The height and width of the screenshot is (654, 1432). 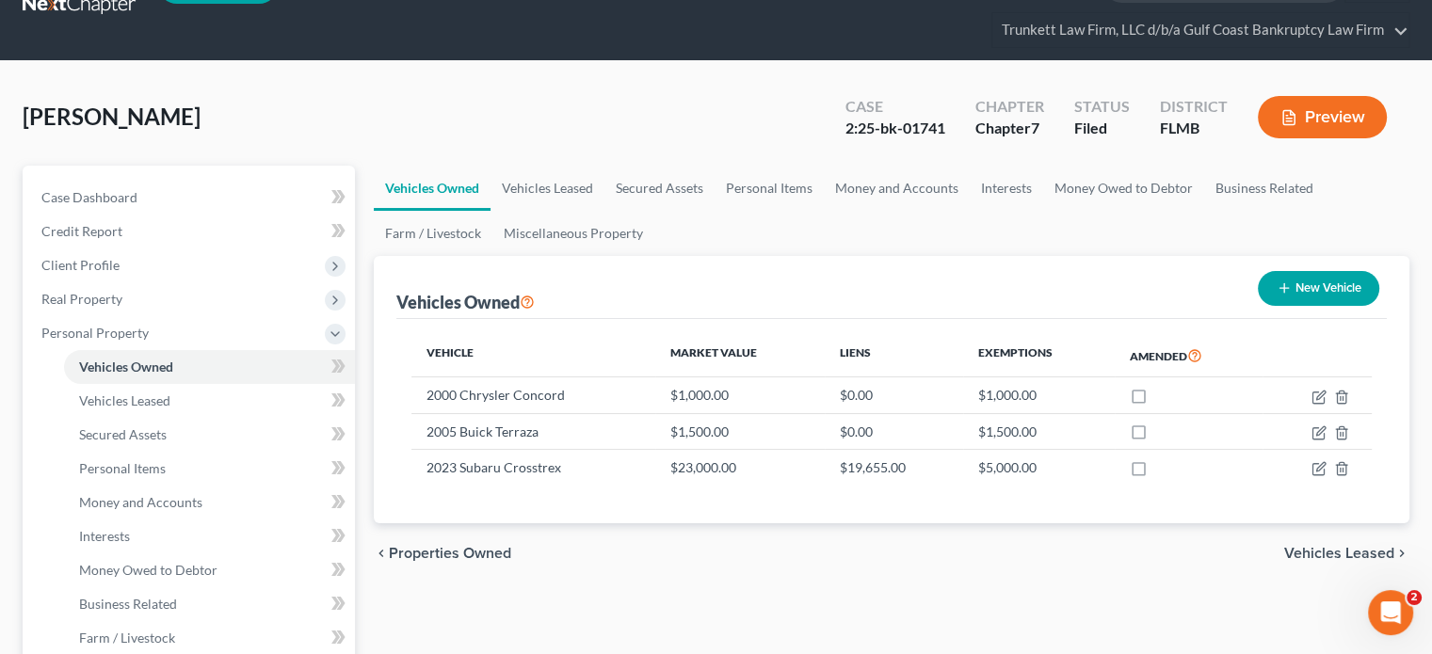 I want to click on button: New Vehicle, so click(x=1318, y=288).